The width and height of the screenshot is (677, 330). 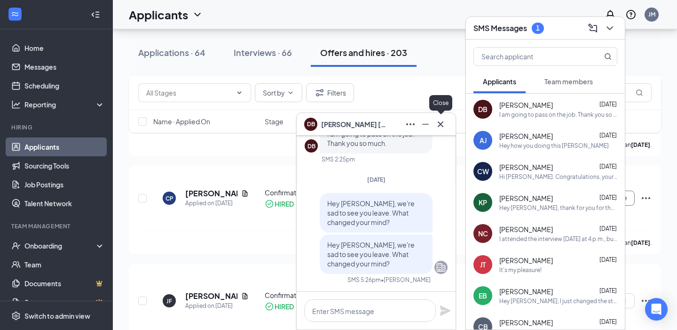 What do you see at coordinates (483, 233) in the screenshot?
I see `div: NC` at bounding box center [483, 233].